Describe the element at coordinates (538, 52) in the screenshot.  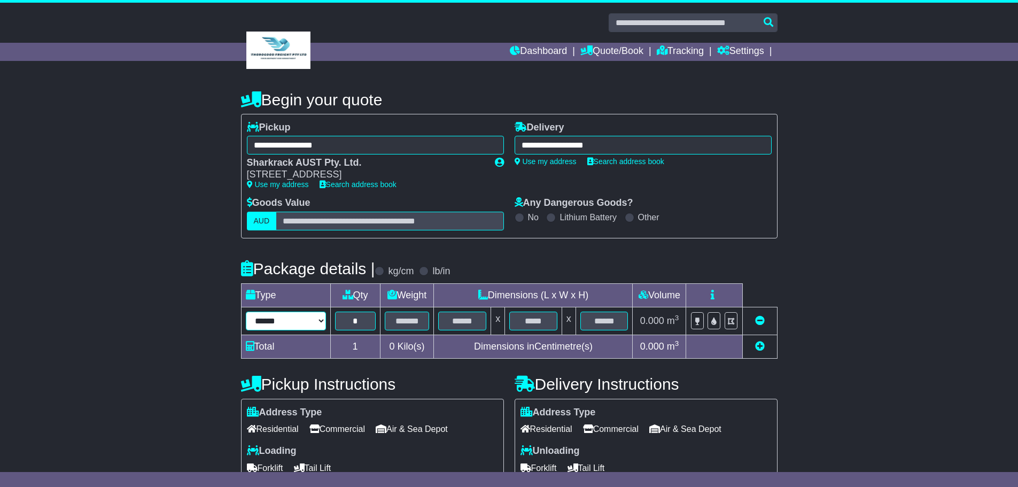
I see `a: Dashboard` at that location.